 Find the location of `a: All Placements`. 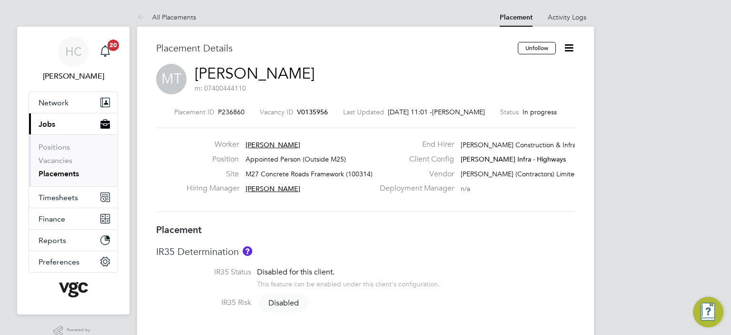

a: All Placements is located at coordinates (167, 17).